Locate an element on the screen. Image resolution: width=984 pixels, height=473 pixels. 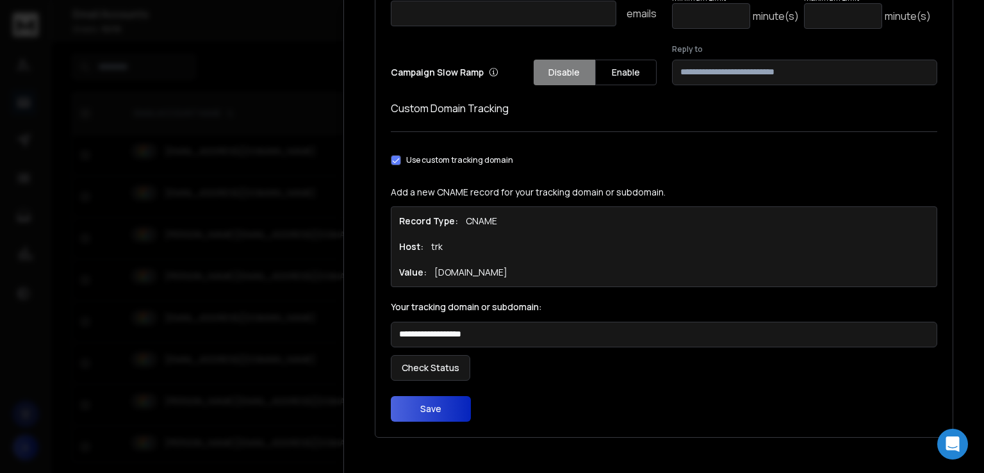
h1: Custom Domain Tracking is located at coordinates (663, 108).